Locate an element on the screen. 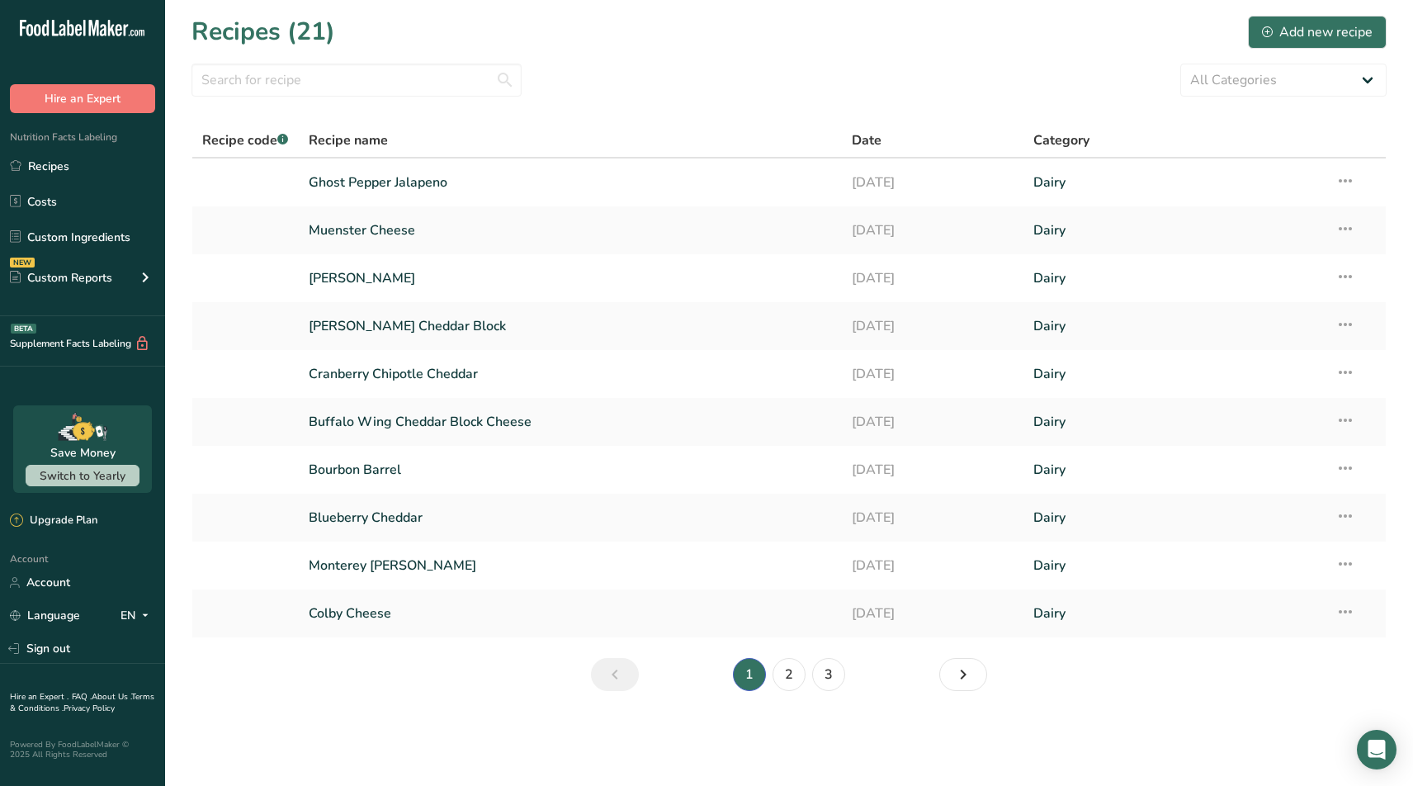 This screenshot has height=786, width=1413. span: Switch to Yearly is located at coordinates (83, 475).